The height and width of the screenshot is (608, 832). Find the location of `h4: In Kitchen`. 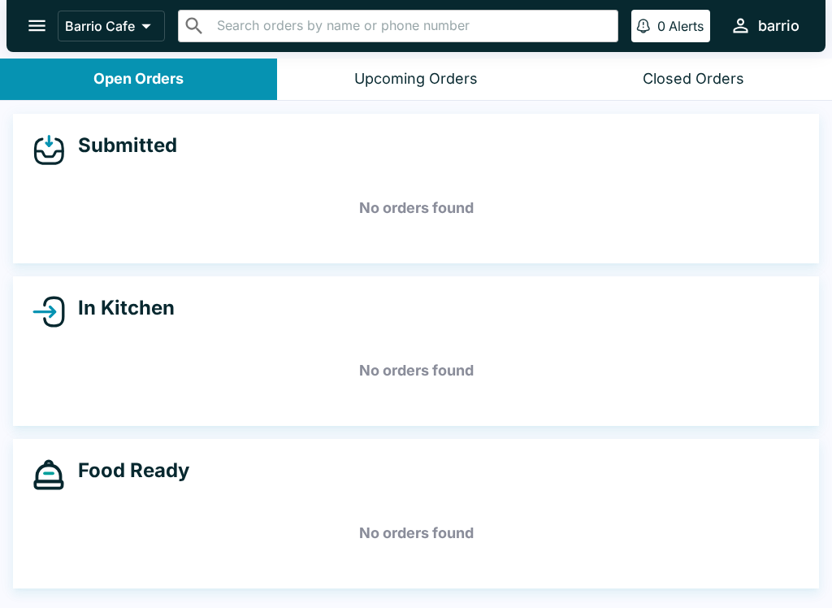

h4: In Kitchen is located at coordinates (119, 308).